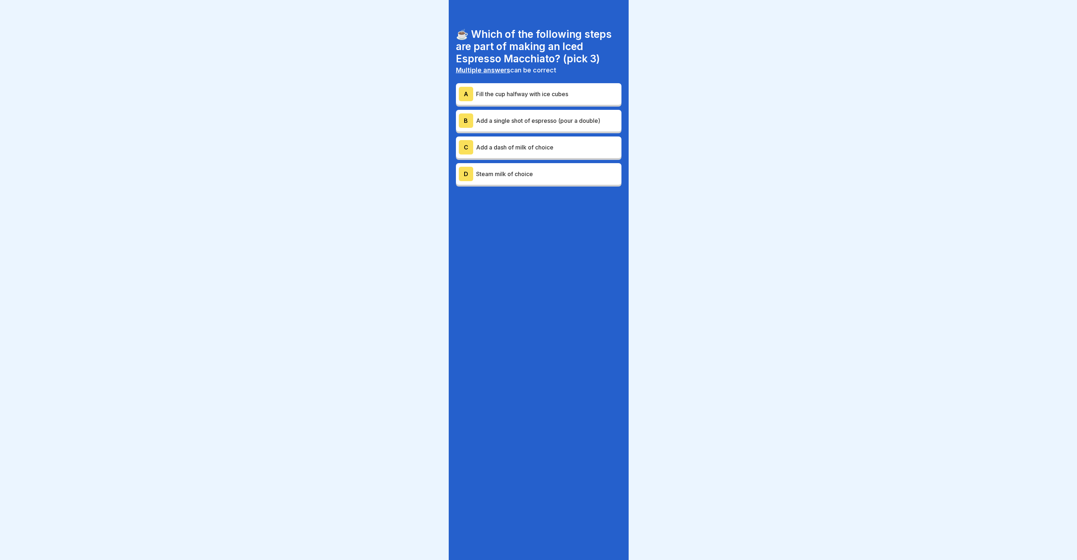 This screenshot has width=1077, height=560. What do you see at coordinates (466, 147) in the screenshot?
I see `div: C` at bounding box center [466, 147].